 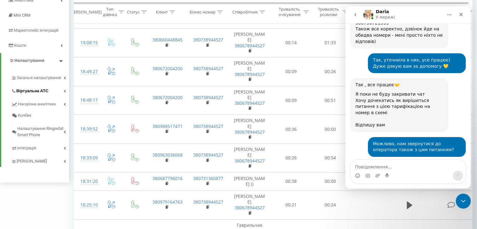 I want to click on td: 00:14, so click(x=291, y=43).